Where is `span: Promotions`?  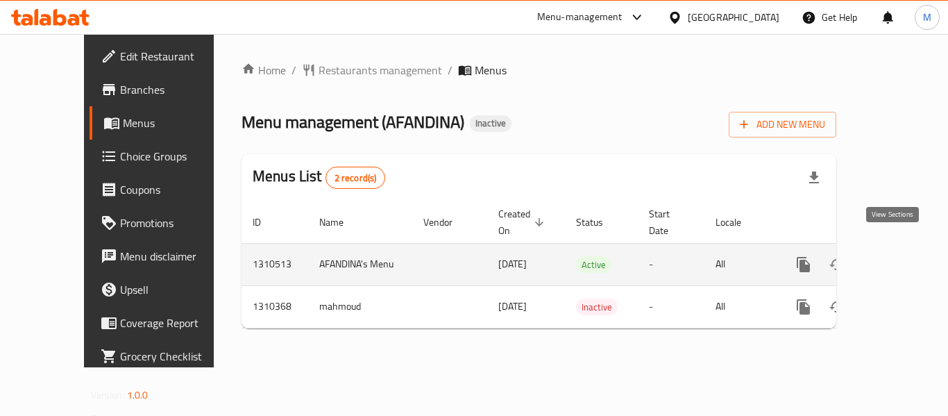 span: Promotions is located at coordinates (176, 223).